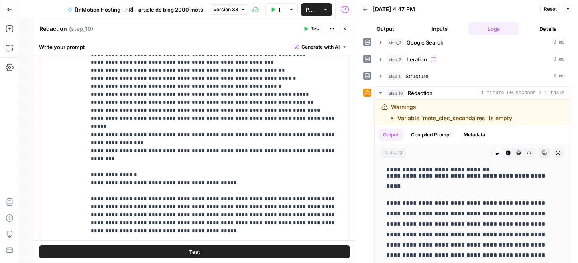 The height and width of the screenshot is (263, 578). I want to click on span: Version 33, so click(225, 10).